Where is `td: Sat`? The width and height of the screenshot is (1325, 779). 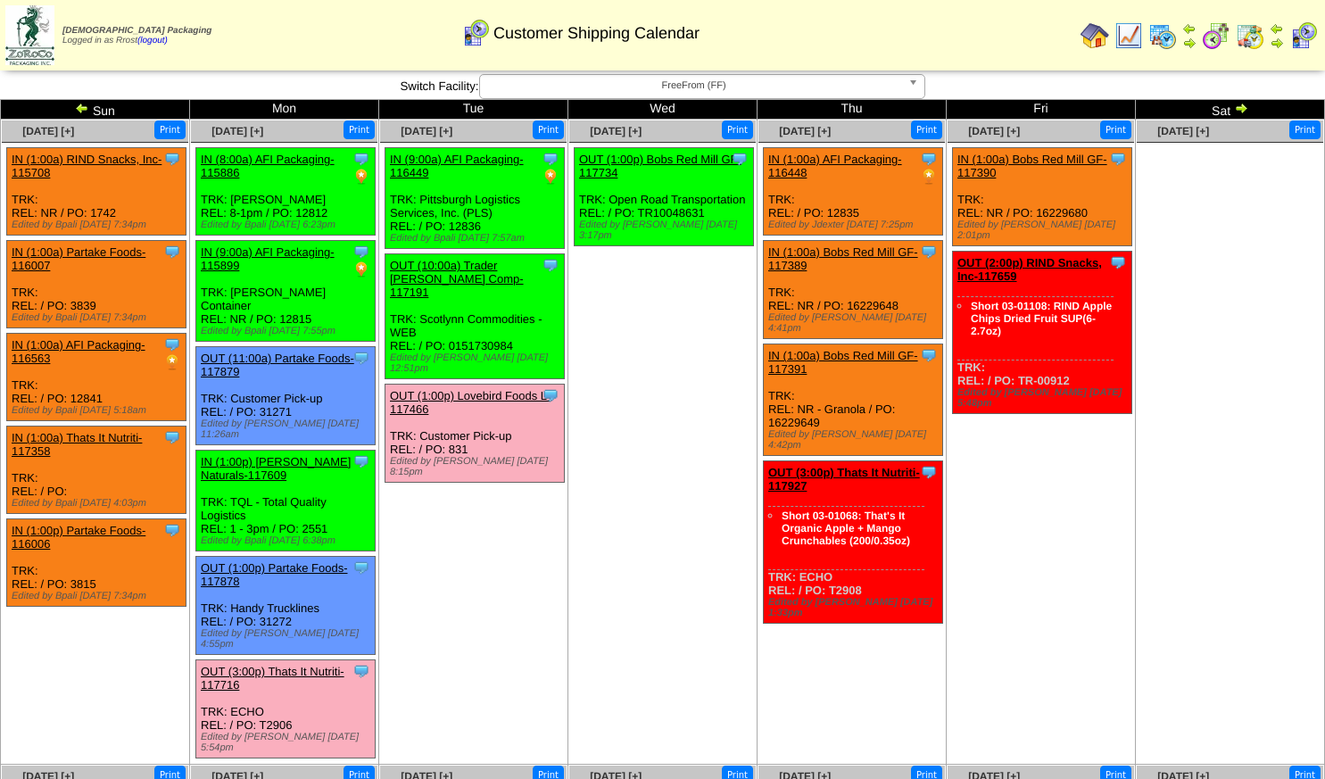
td: Sat is located at coordinates (1230, 110).